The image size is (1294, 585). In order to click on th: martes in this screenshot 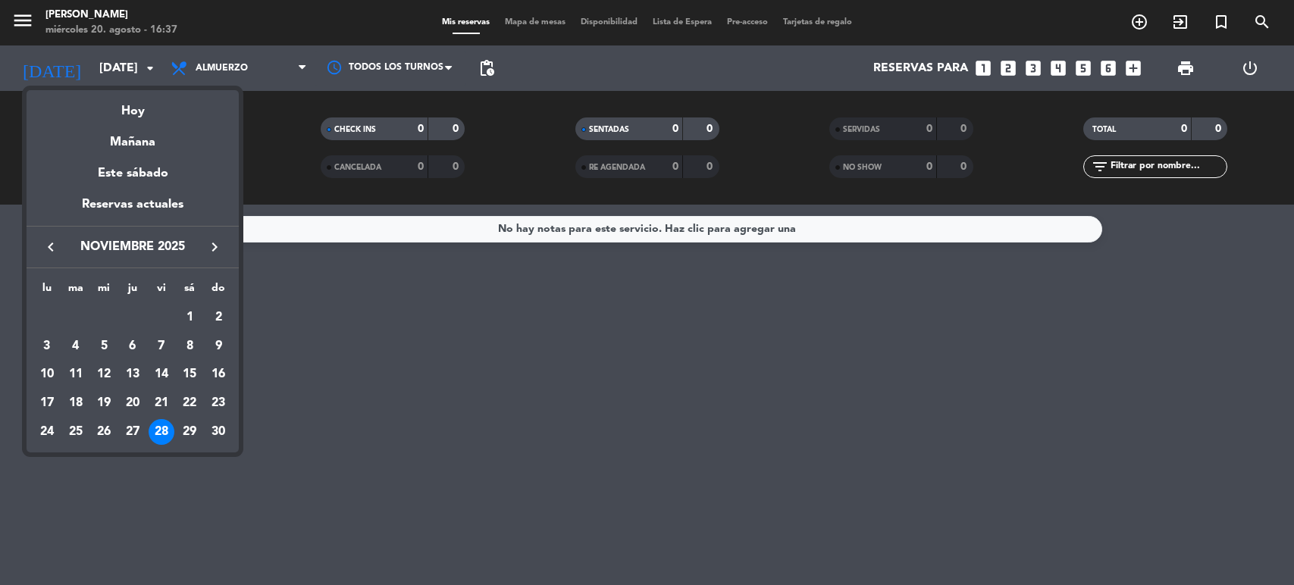, I will do `click(76, 291)`.